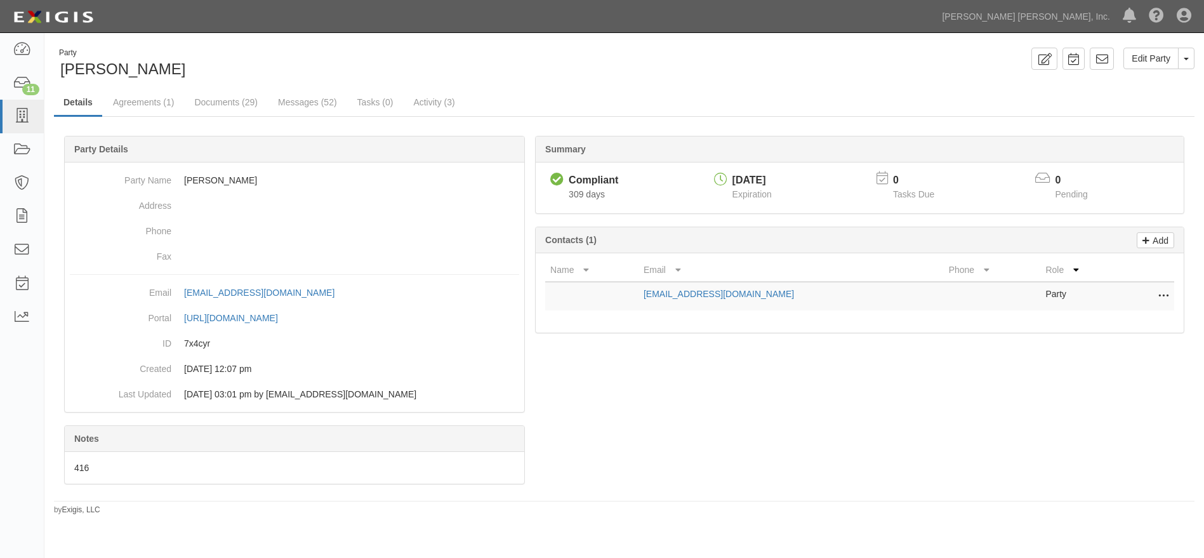 The image size is (1204, 558). What do you see at coordinates (791, 270) in the screenshot?
I see `th: Email` at bounding box center [791, 270].